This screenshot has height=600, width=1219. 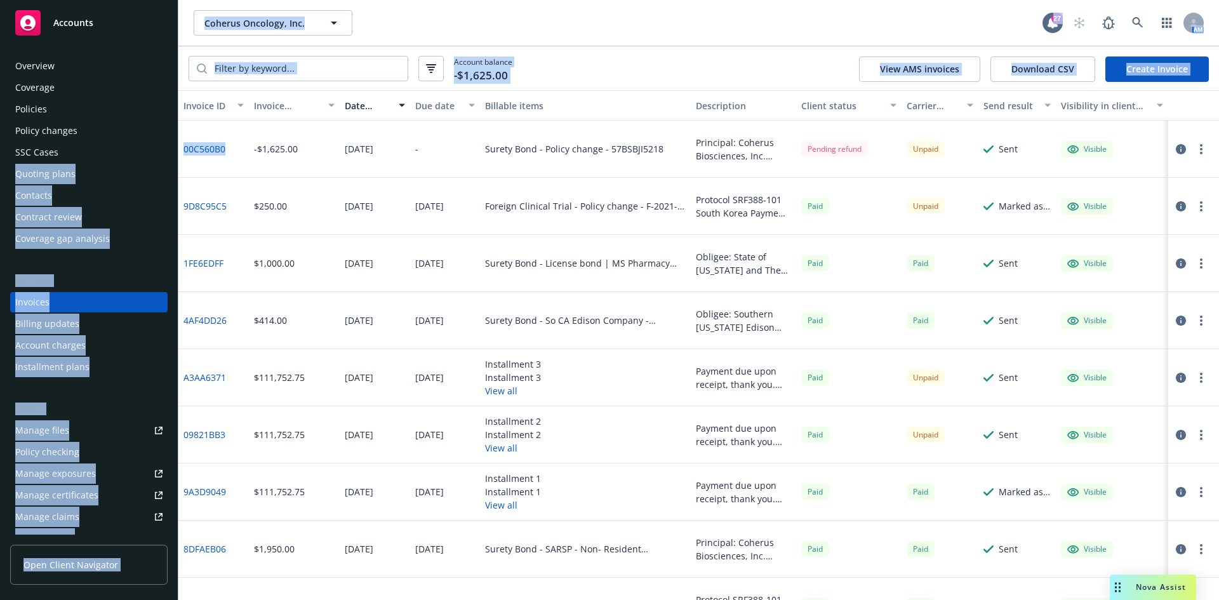 What do you see at coordinates (1109, 23) in the screenshot?
I see `a: Report a Bug` at bounding box center [1109, 23].